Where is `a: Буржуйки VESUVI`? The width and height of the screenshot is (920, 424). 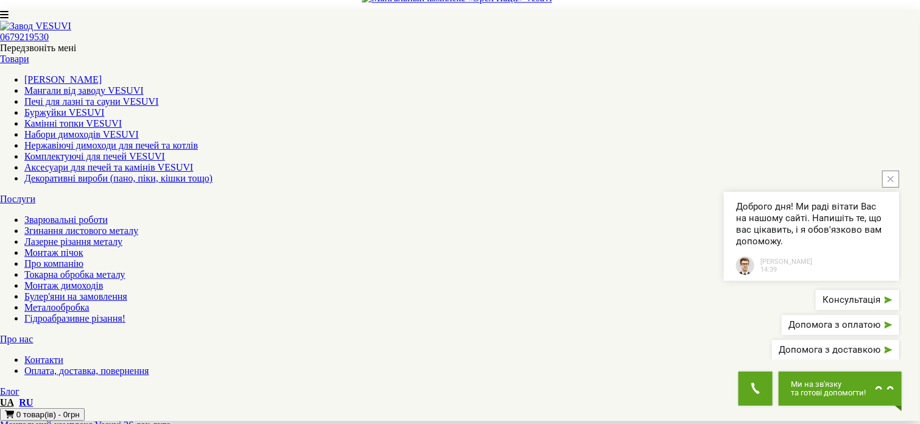
a: Буржуйки VESUVI is located at coordinates (64, 112).